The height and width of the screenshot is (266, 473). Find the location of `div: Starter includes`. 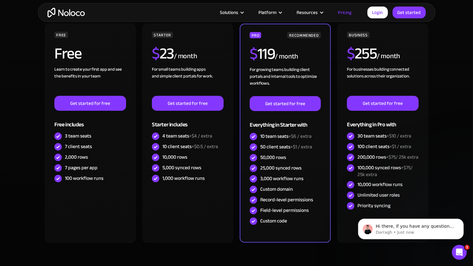

div: Starter includes is located at coordinates (188, 121).